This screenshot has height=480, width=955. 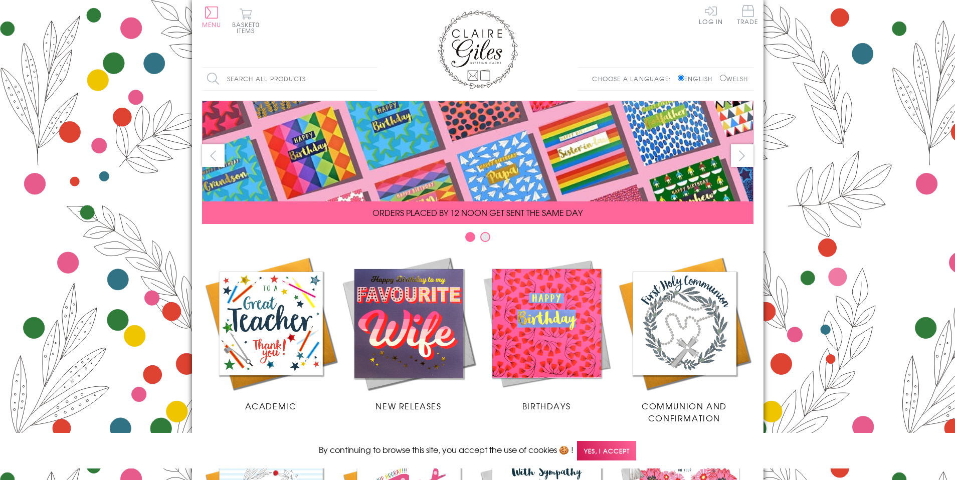 What do you see at coordinates (684, 412) in the screenshot?
I see `span: Communion and Confirmation` at bounding box center [684, 412].